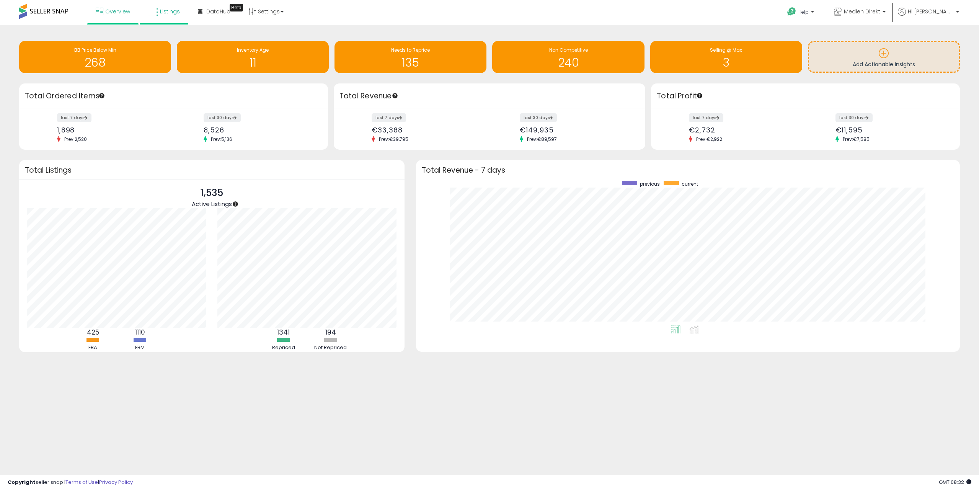 The width and height of the screenshot is (979, 490). I want to click on i: Get Help, so click(792, 11).